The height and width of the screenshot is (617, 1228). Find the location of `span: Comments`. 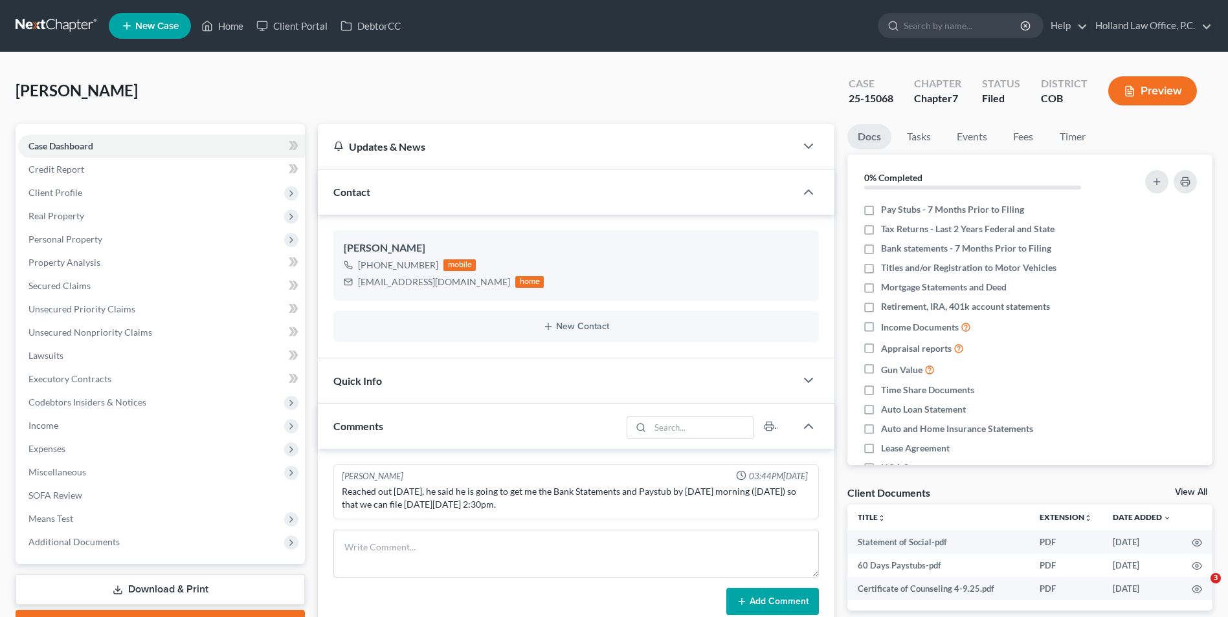

span: Comments is located at coordinates (358, 426).